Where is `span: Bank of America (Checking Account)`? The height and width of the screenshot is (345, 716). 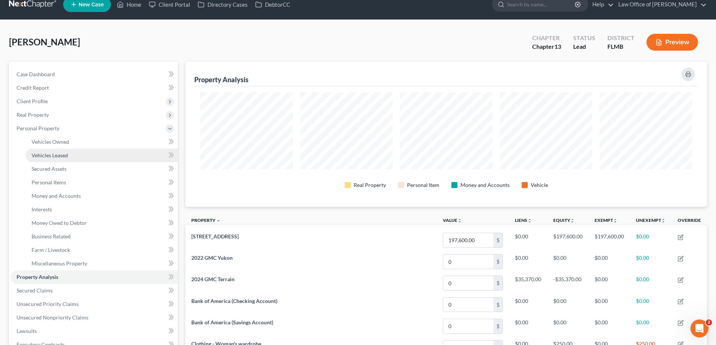
span: Bank of America (Checking Account) is located at coordinates (234, 301).